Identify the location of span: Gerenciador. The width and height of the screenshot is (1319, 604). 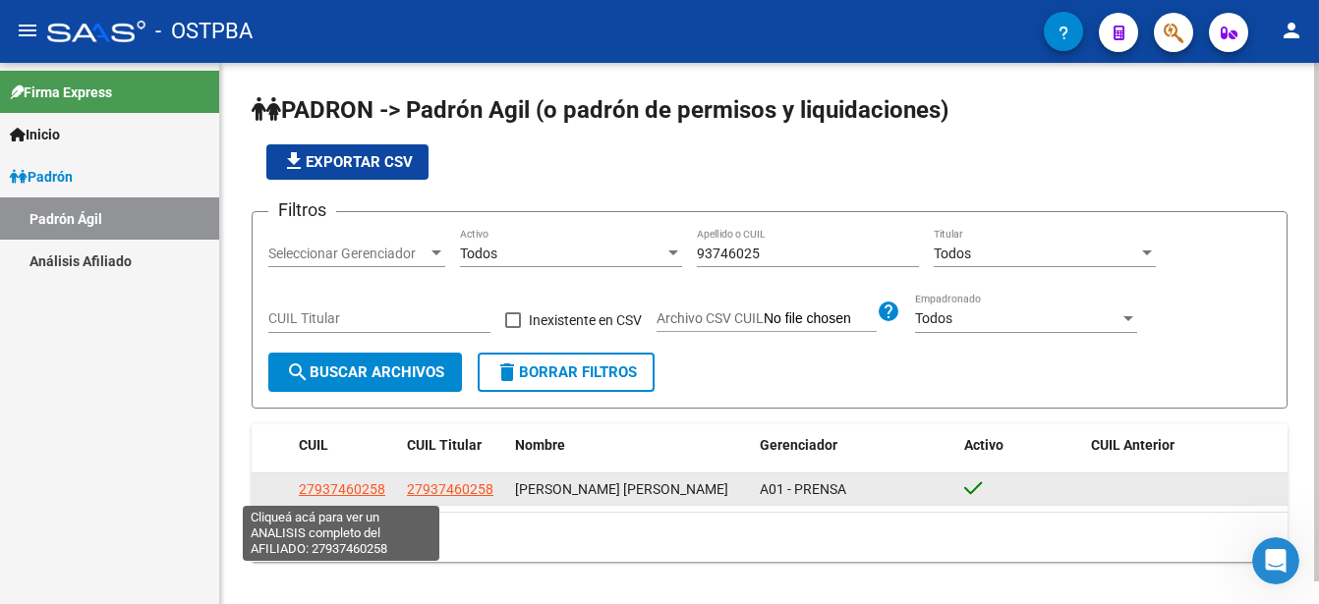
(798, 445).